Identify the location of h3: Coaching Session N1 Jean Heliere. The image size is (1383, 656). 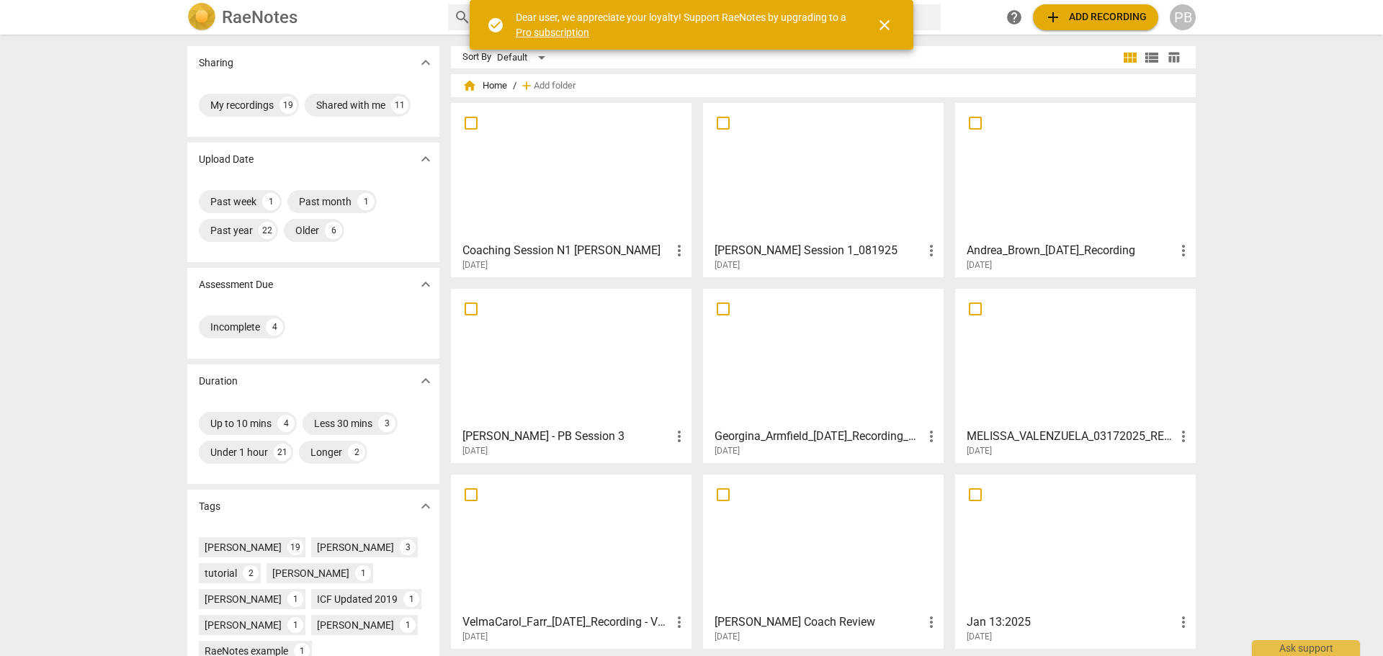
(566, 251).